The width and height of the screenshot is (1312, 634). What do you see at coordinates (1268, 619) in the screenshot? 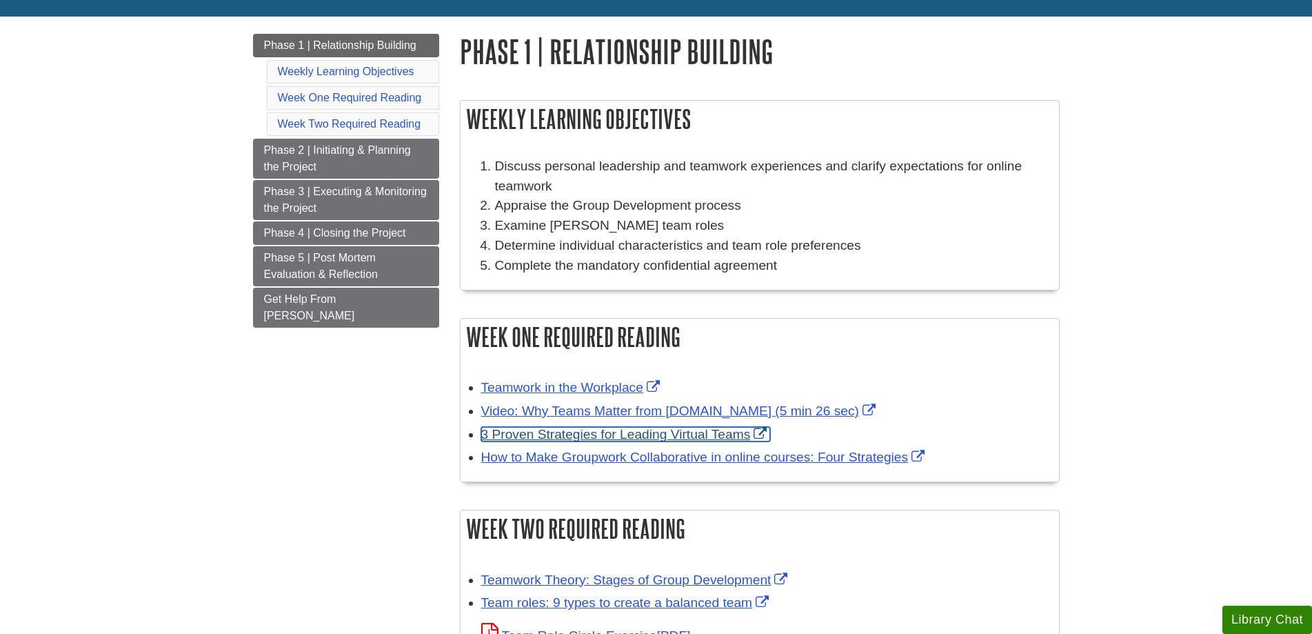
I see `button: Library Chat` at bounding box center [1268, 619].